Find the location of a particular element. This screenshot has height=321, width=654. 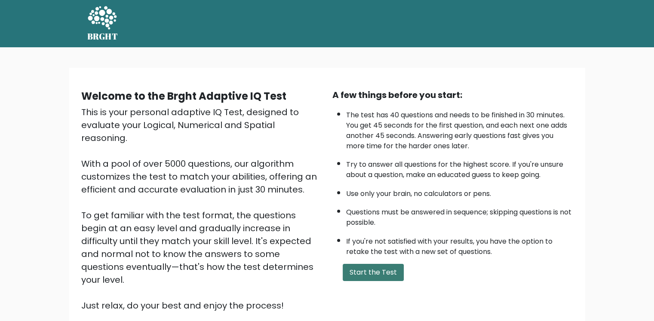

li: If you're not satisfied with your results, you have the option to retake the test with a new set ... is located at coordinates (460, 245).